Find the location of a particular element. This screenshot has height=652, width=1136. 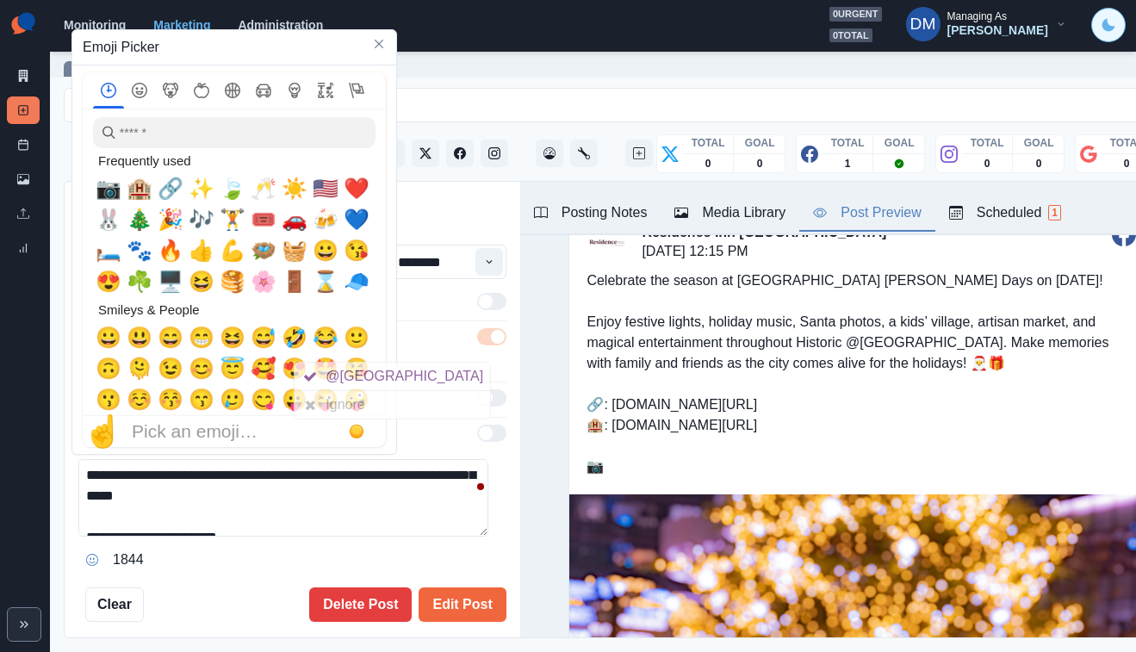

button: Expand is located at coordinates (24, 624).